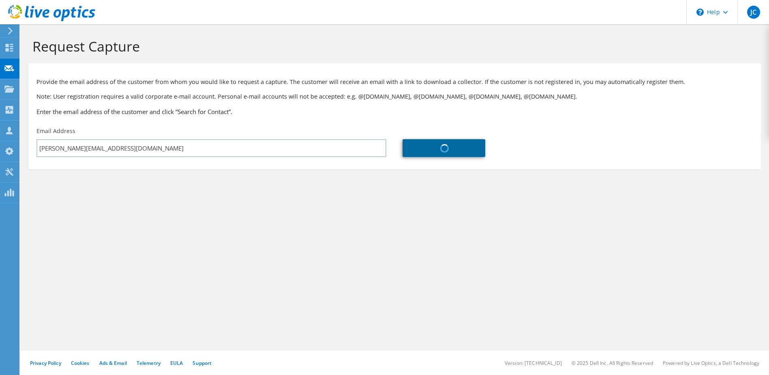 This screenshot has height=375, width=769. What do you see at coordinates (393, 46) in the screenshot?
I see `h1: Request Capture` at bounding box center [393, 46].